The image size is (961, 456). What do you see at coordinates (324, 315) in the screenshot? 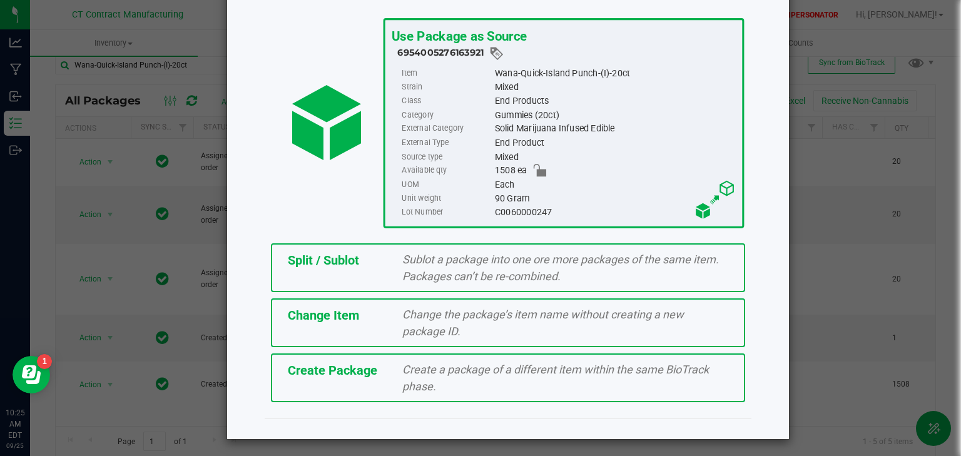
I see `span: Change Item` at bounding box center [324, 315].